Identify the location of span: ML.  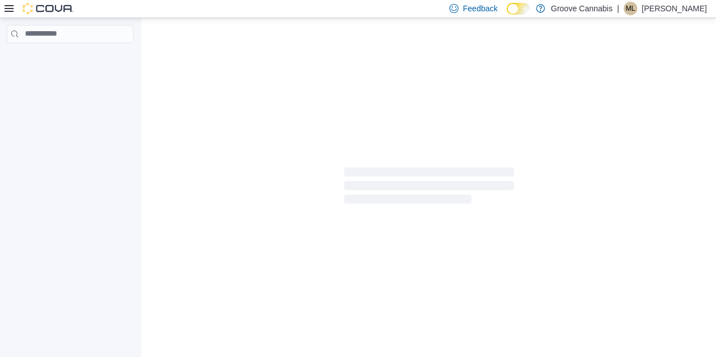
(630, 8).